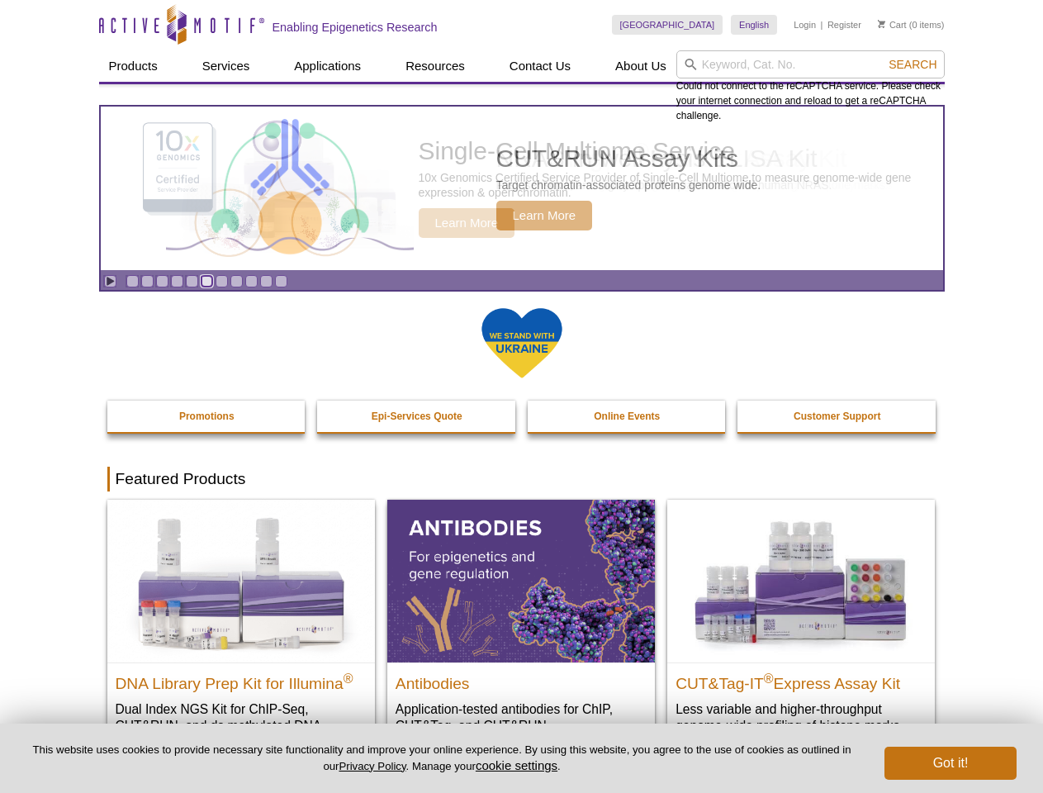 Image resolution: width=1043 pixels, height=793 pixels. I want to click on li: (0 items), so click(911, 25).